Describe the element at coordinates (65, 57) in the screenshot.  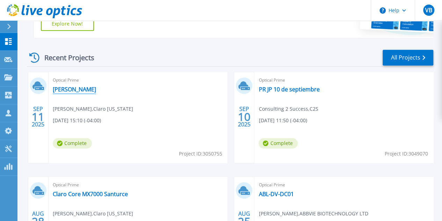
I see `div: Recent Projects` at that location.